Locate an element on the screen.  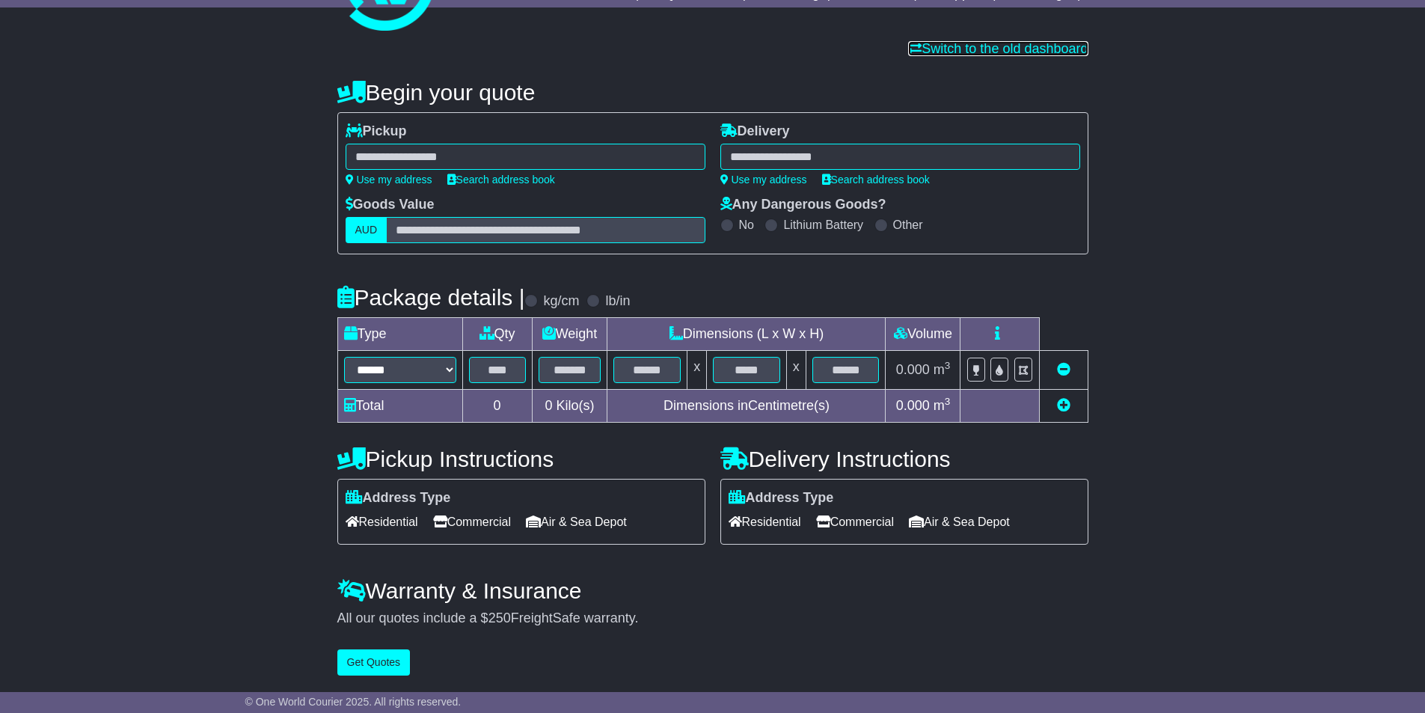
td: Kilo(s) is located at coordinates (569, 406).